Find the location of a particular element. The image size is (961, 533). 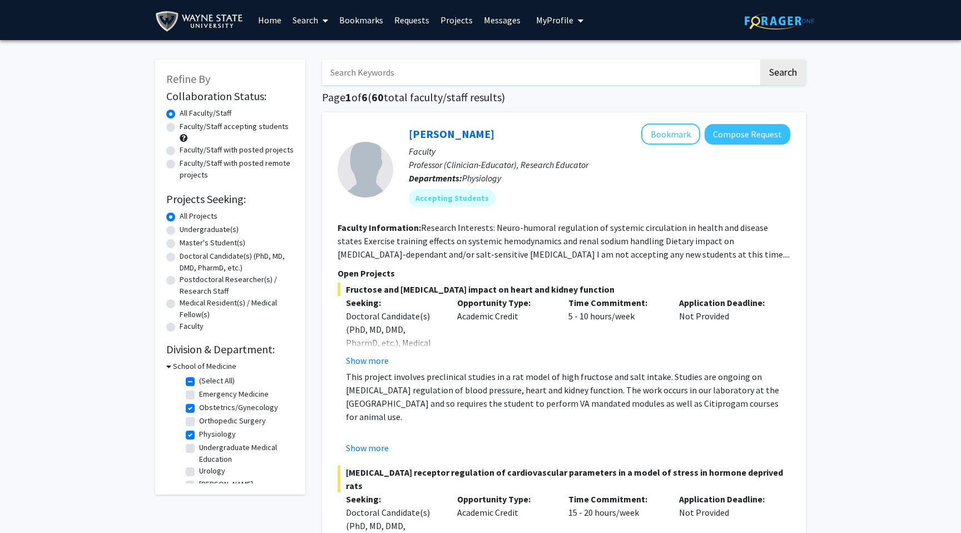

label: Physiology is located at coordinates (217, 434).